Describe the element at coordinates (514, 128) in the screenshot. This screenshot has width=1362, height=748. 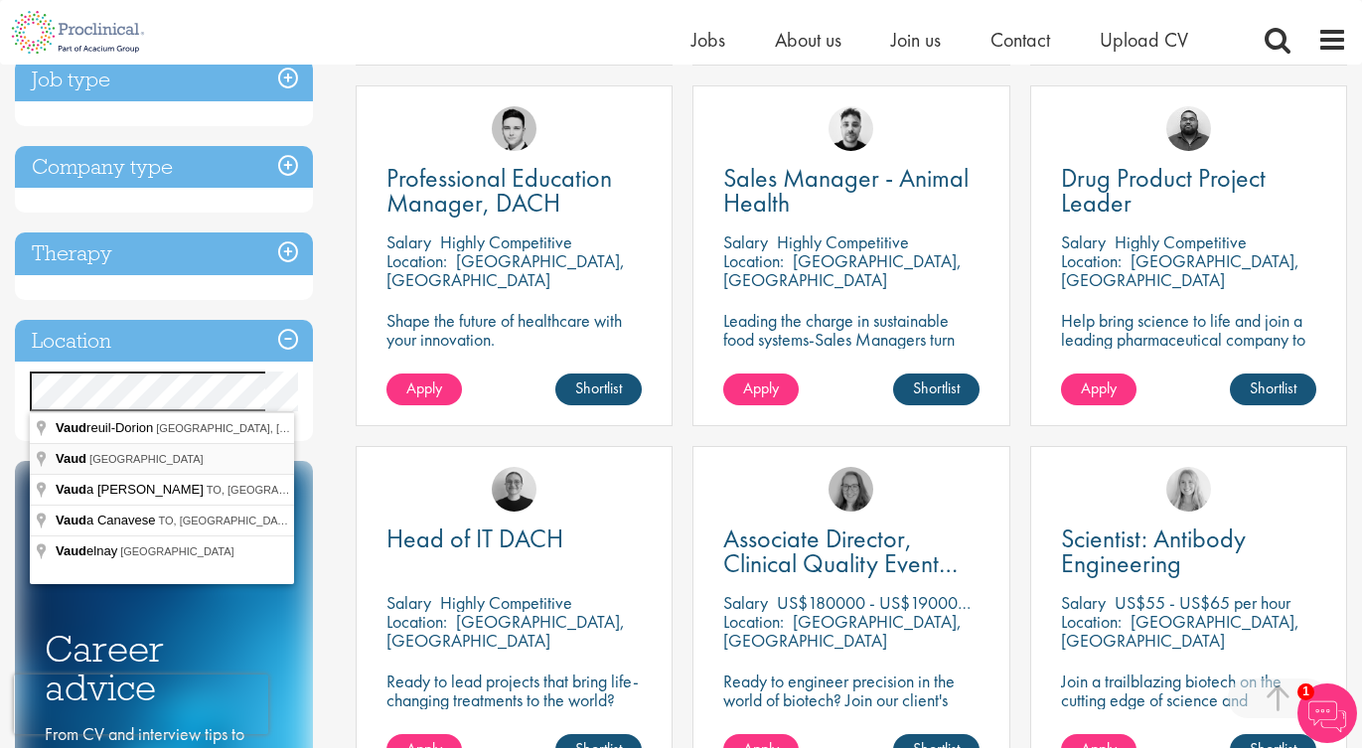
I see `img: Connor Lynes` at that location.